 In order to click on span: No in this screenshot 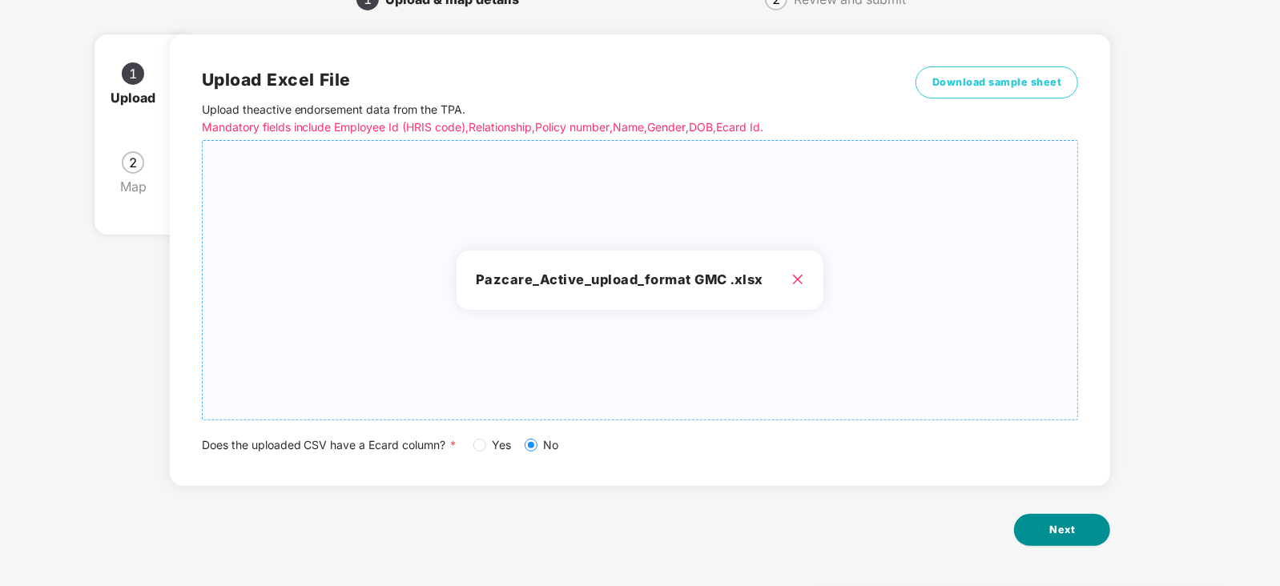, I will do `click(551, 445)`.